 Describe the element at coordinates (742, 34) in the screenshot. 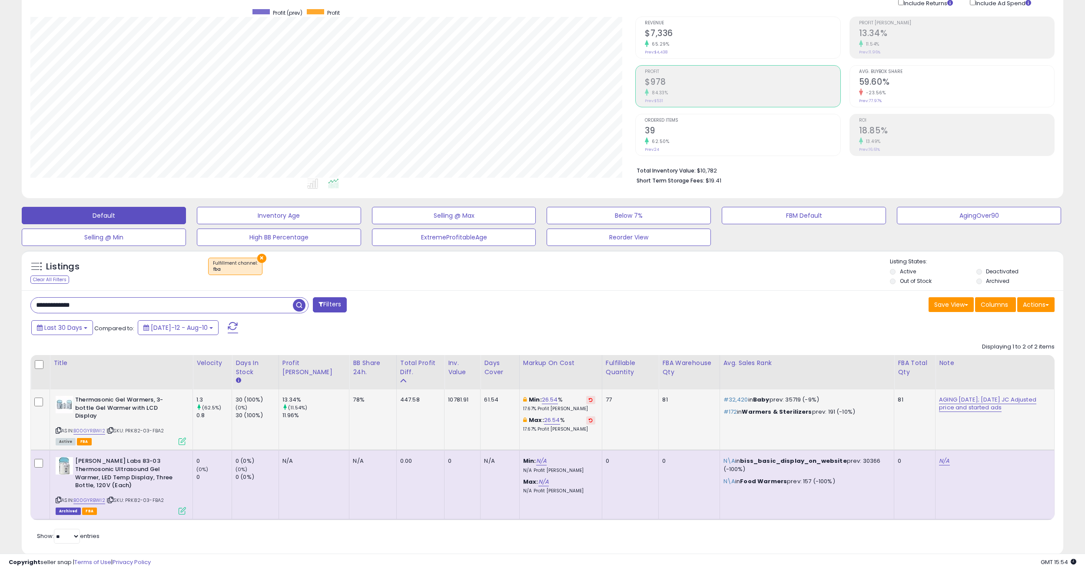

I see `h2: $7,336` at that location.